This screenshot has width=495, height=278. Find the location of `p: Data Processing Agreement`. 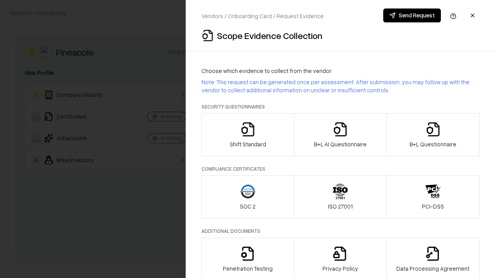

p: Data Processing Agreement is located at coordinates (433, 269).